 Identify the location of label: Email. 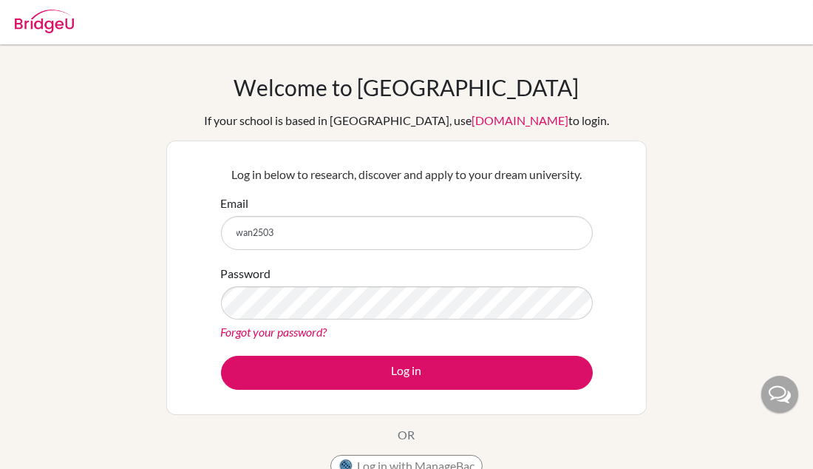
(235, 203).